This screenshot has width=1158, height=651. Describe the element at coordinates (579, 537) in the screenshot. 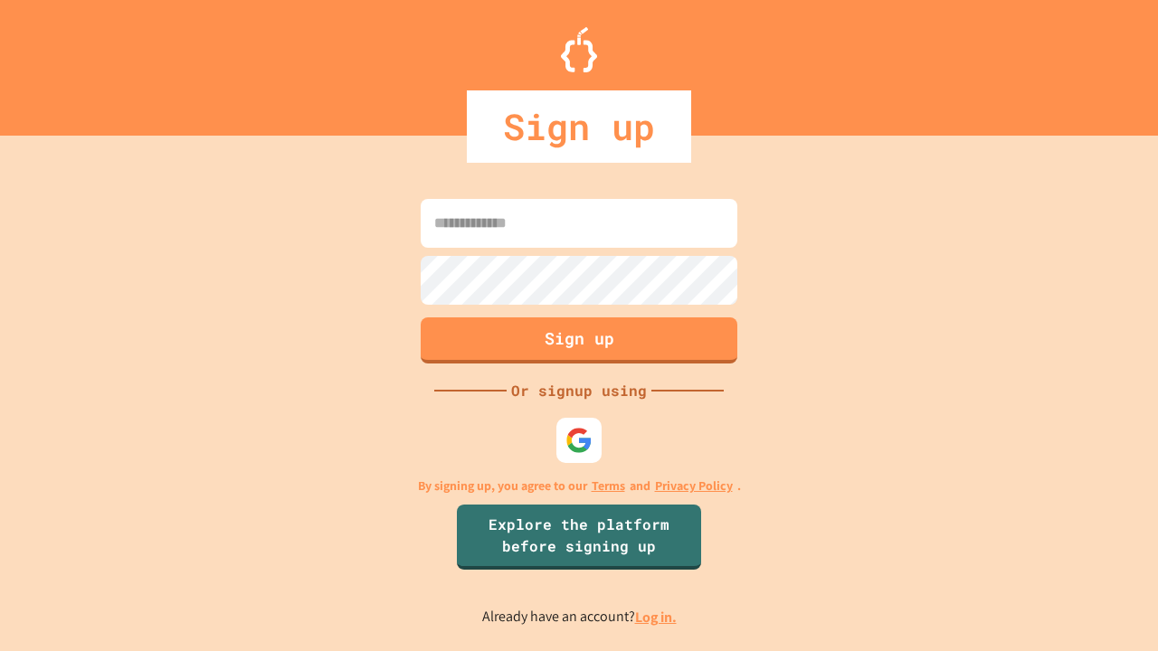

I see `a: Explore the platform before signing up` at that location.